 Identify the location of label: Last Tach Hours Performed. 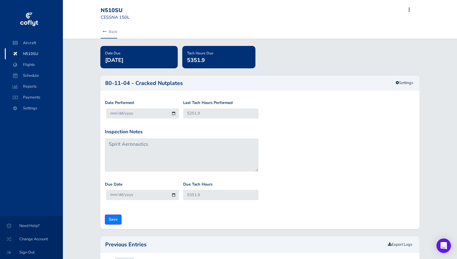
(208, 103).